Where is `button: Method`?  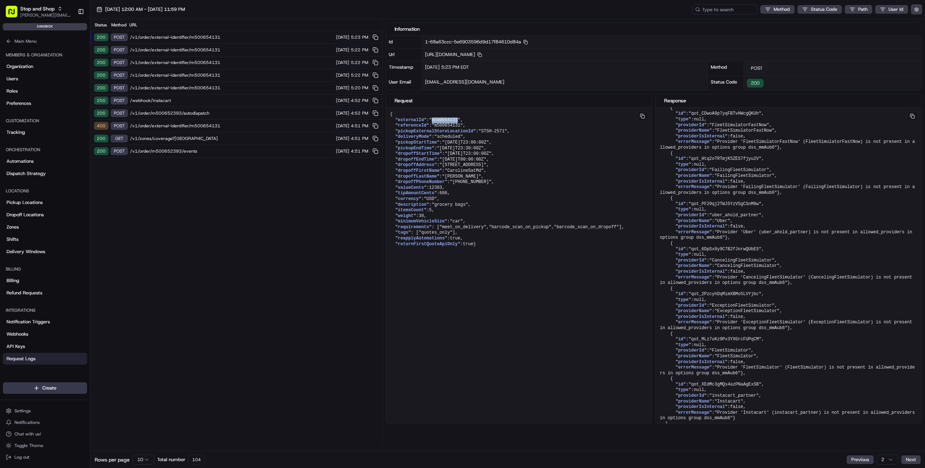
button: Method is located at coordinates (778, 9).